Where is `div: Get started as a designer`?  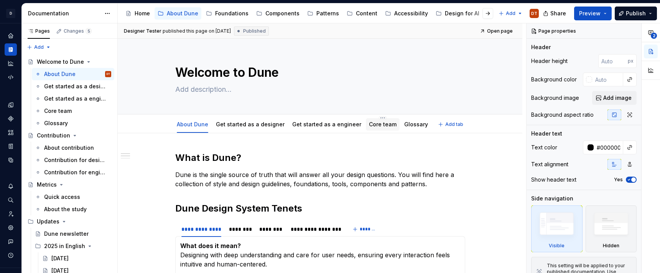 div: Get started as a designer is located at coordinates (76, 86).